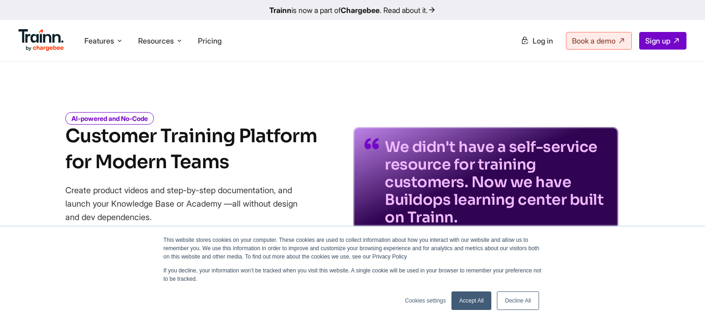  Describe the element at coordinates (471, 301) in the screenshot. I see `a: Accept All` at that location.